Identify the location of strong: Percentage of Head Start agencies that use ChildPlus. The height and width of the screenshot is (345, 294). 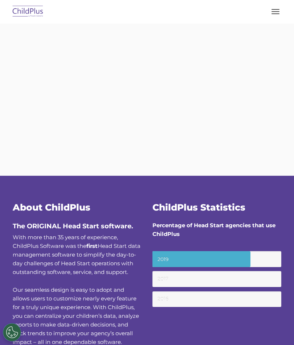
(214, 230).